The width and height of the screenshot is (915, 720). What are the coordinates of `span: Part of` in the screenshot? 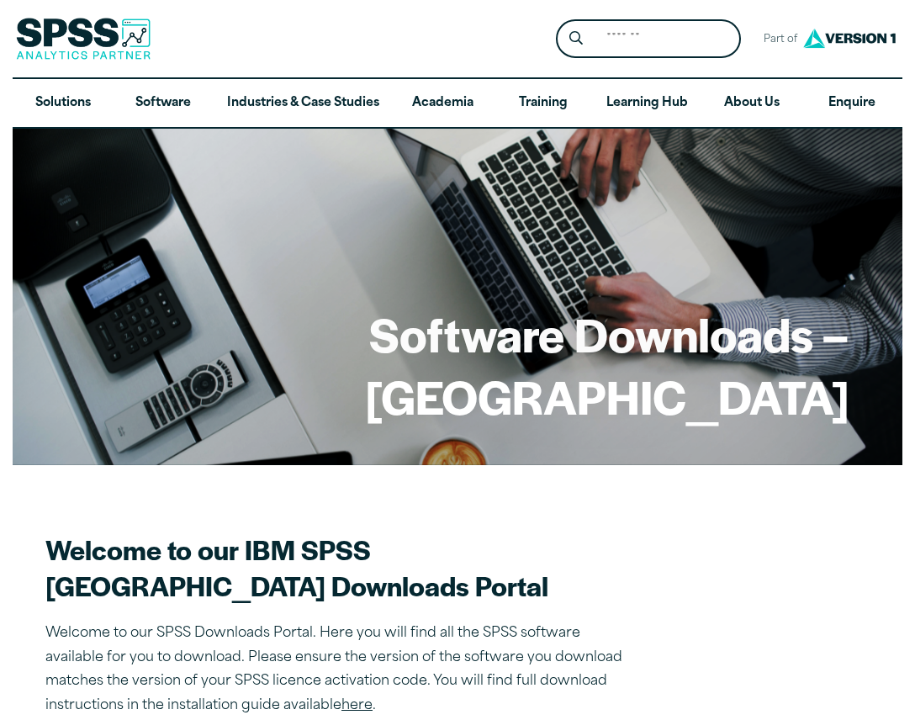 It's located at (776, 40).